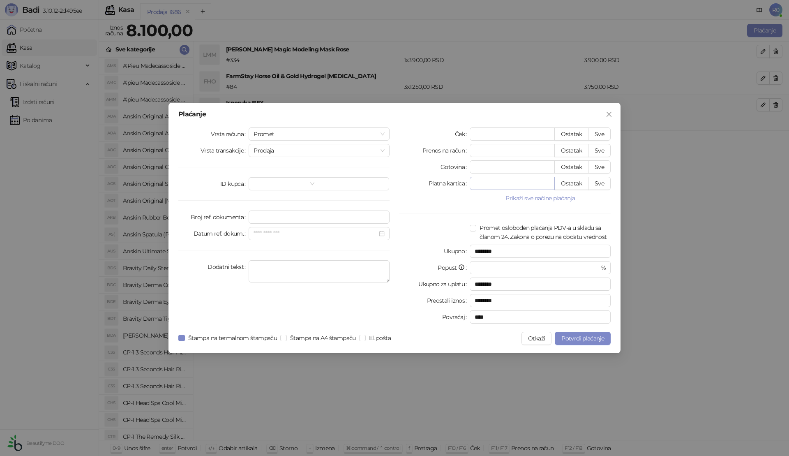 The image size is (789, 456). What do you see at coordinates (228, 267) in the screenshot?
I see `label: Dodatni tekst` at bounding box center [228, 267].